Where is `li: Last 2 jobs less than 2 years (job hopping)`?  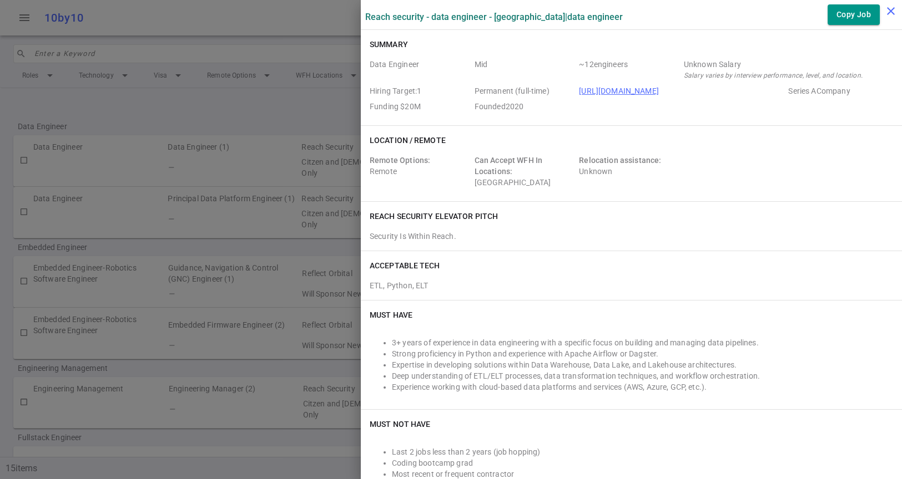 li: Last 2 jobs less than 2 years (job hopping) is located at coordinates (642, 452).